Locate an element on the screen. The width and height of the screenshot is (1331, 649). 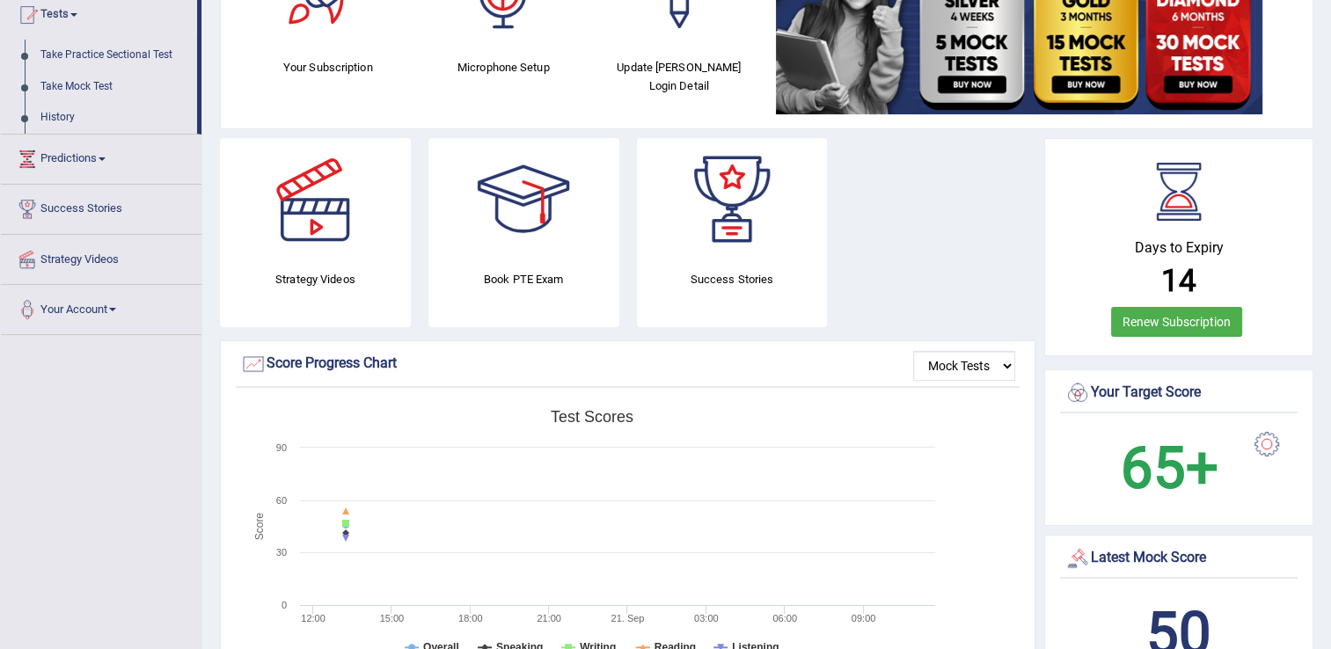
a: Take Practice Sectional Test is located at coordinates (114, 55).